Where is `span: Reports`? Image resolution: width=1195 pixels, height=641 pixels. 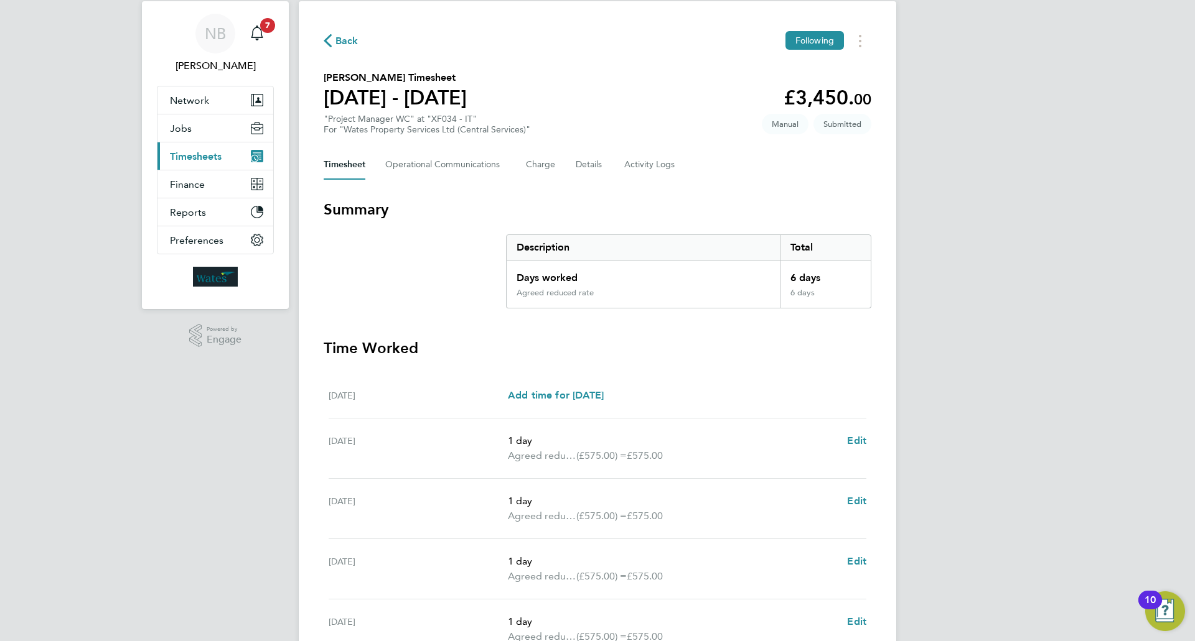
span: Reports is located at coordinates (188, 212).